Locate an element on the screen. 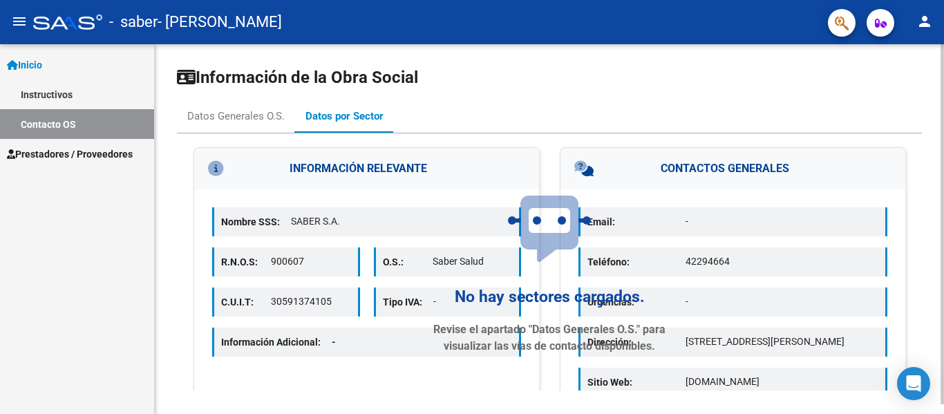 This screenshot has width=944, height=414. span: Prestadores / Proveedores is located at coordinates (70, 154).